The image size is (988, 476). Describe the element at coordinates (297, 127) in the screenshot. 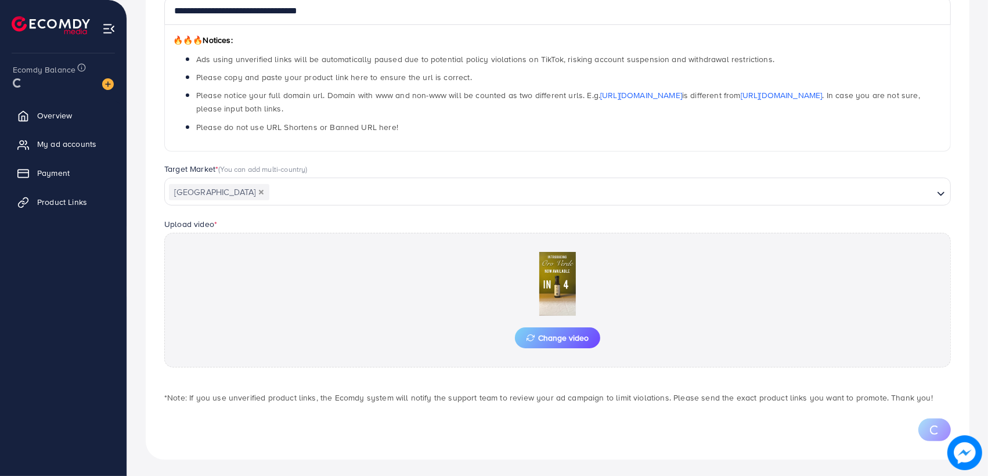

I see `span: Please do not use URL Shortens or Banned URL here!` at that location.